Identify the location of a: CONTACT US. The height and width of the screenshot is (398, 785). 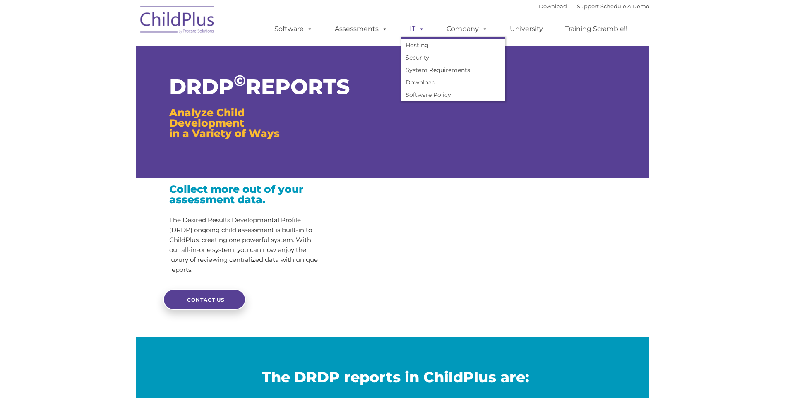
(204, 300).